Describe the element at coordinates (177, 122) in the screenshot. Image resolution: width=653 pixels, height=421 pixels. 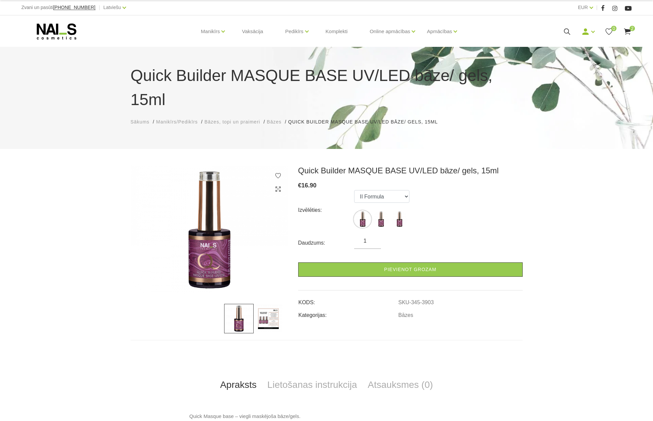
I see `span: Manikīrs/Pedikīrs` at that location.